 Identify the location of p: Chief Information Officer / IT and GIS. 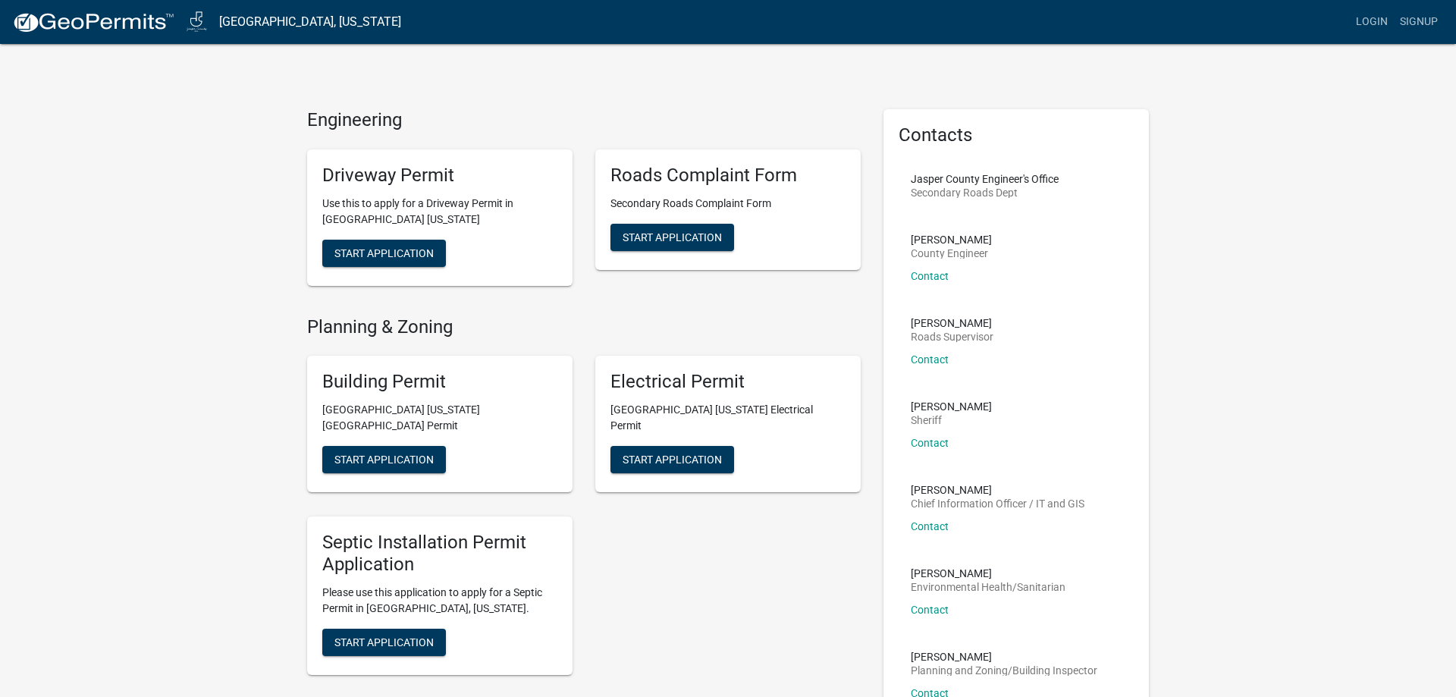
(997, 503).